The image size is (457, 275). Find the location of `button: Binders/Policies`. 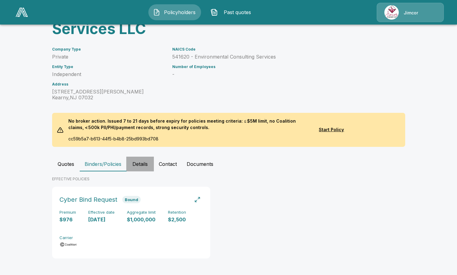

button: Binders/Policies is located at coordinates (103, 164).